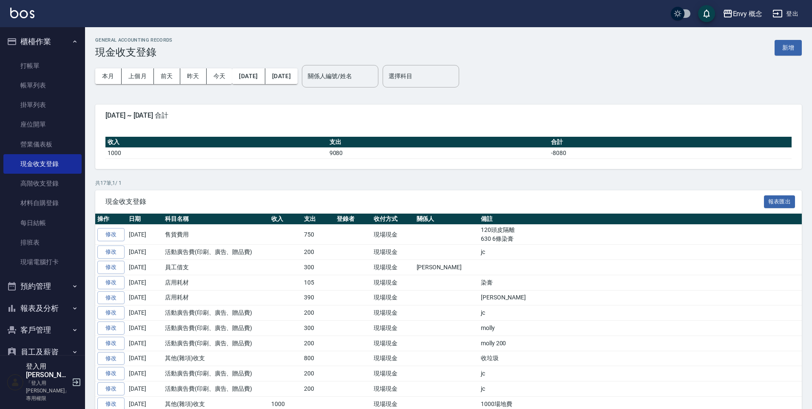  Describe the element at coordinates (42, 286) in the screenshot. I see `button: 預約管理` at that location.